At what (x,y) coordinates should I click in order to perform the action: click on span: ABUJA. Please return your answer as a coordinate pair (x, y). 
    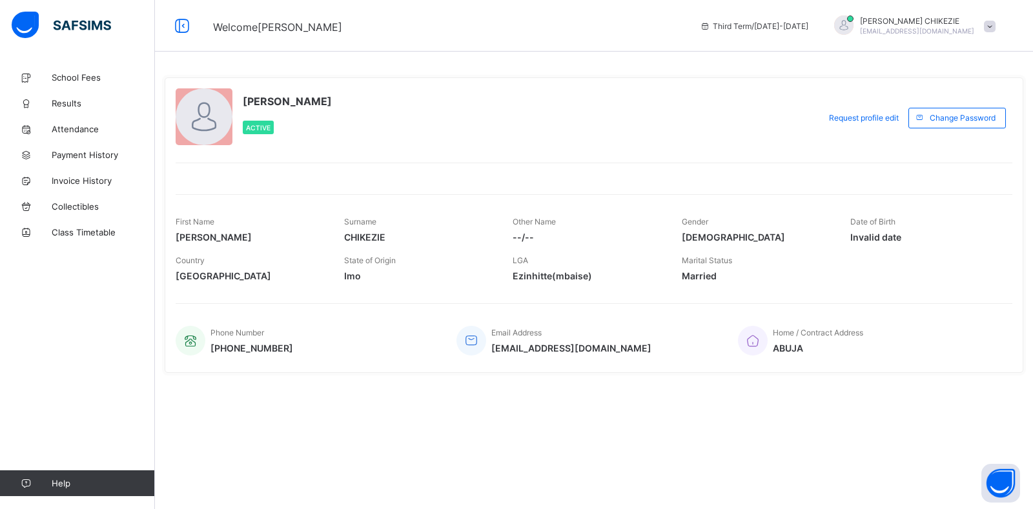
    Looking at the image, I should click on (818, 348).